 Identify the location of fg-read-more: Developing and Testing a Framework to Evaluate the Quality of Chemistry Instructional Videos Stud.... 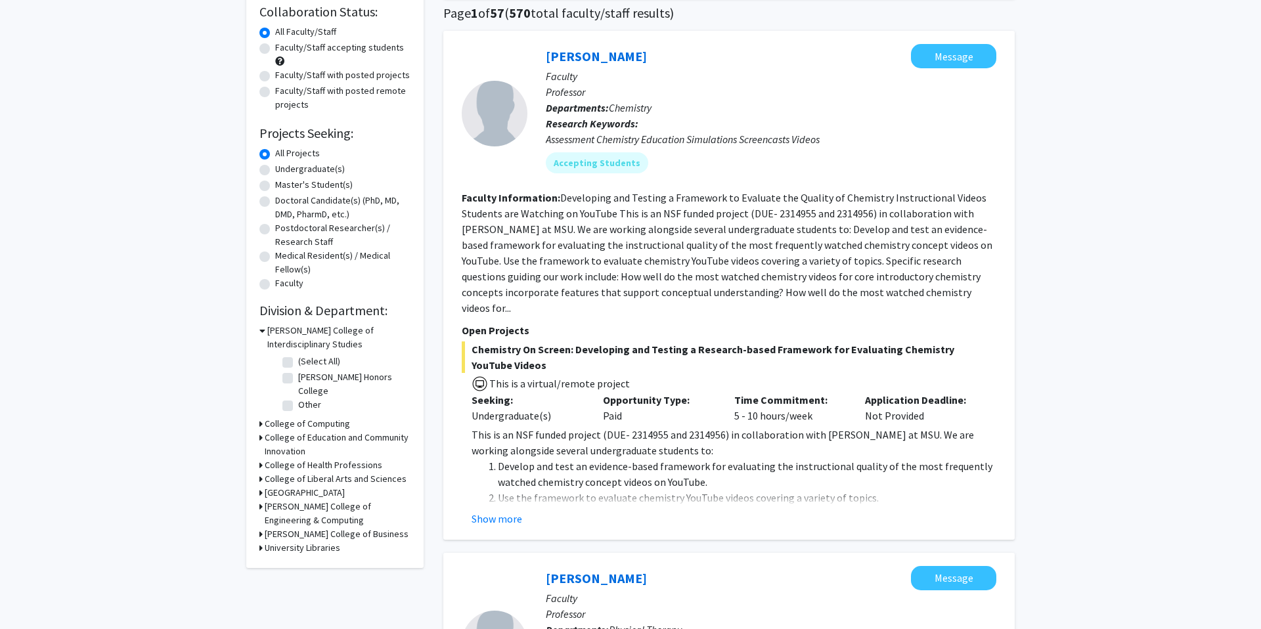
(727, 253).